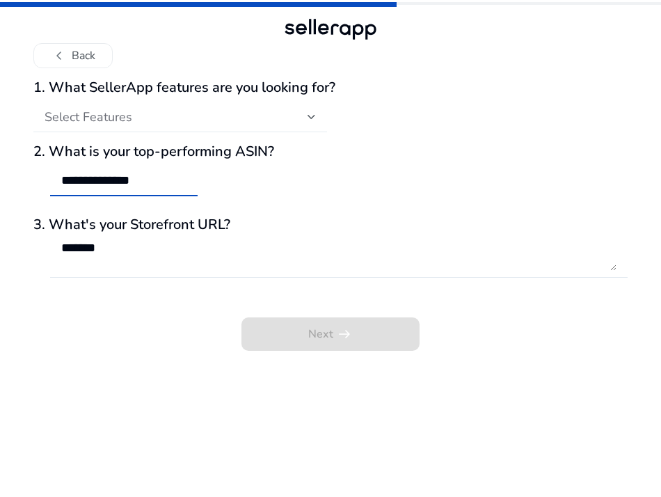 The image size is (661, 497). I want to click on h3: 1. What SellerApp features are you looking for?, so click(331, 88).